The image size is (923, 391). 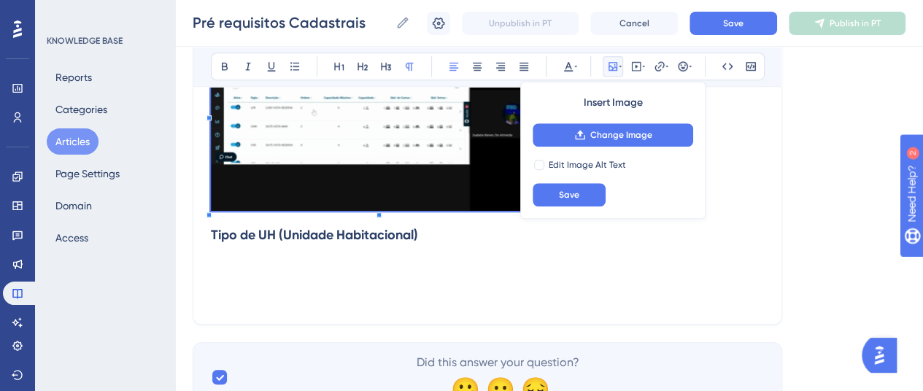 I want to click on button: Access, so click(x=72, y=238).